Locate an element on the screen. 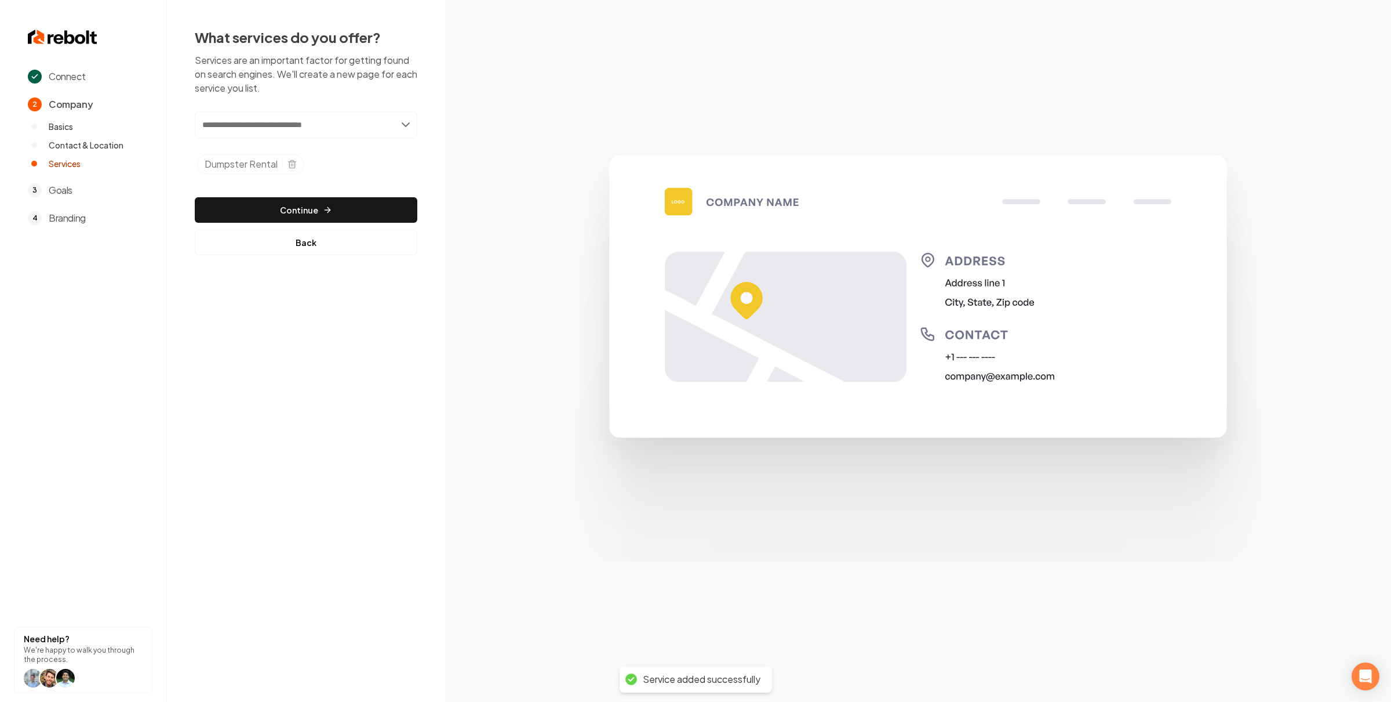  span: Services is located at coordinates (64, 163).